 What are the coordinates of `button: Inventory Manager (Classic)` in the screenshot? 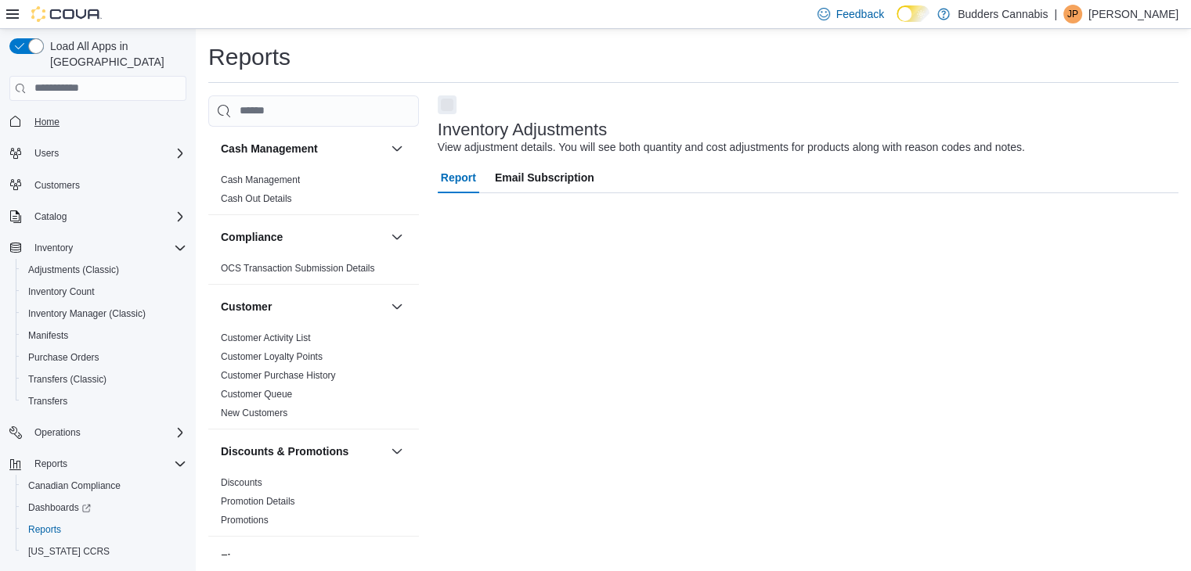 It's located at (104, 314).